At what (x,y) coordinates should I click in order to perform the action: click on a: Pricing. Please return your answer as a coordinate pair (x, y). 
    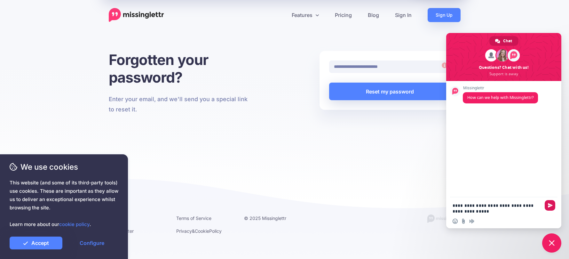
    Looking at the image, I should click on (343, 15).